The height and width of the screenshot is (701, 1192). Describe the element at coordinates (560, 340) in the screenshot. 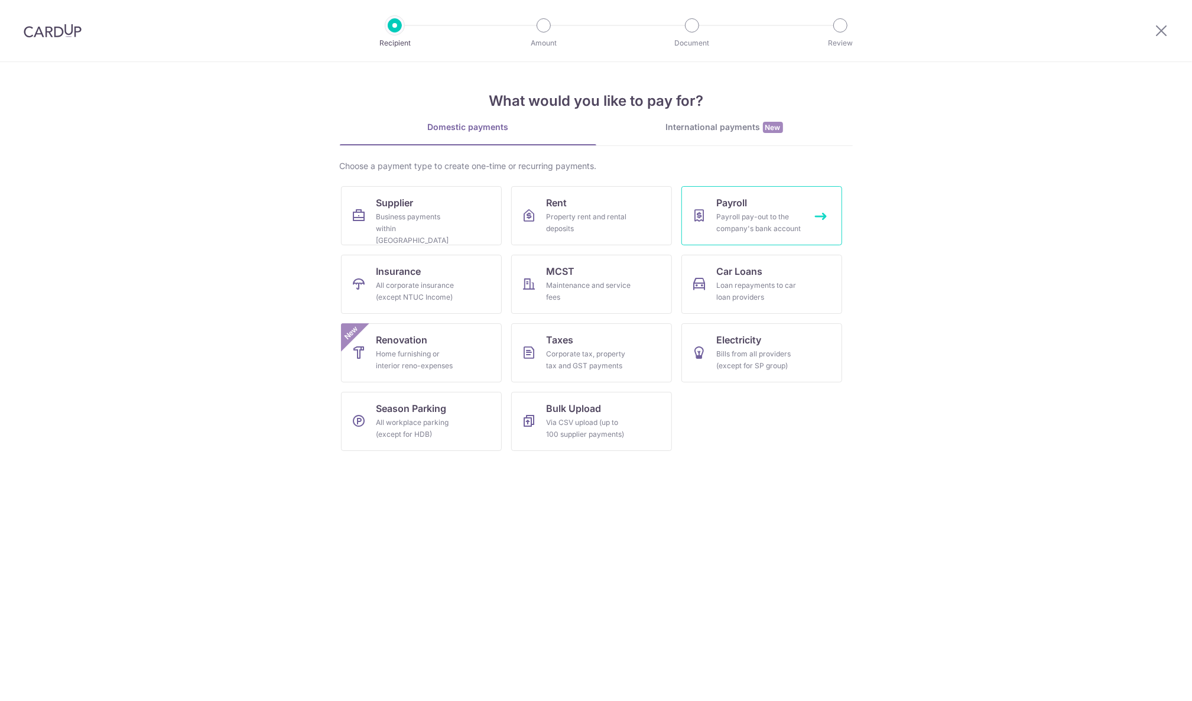

I see `span: Taxes` at that location.